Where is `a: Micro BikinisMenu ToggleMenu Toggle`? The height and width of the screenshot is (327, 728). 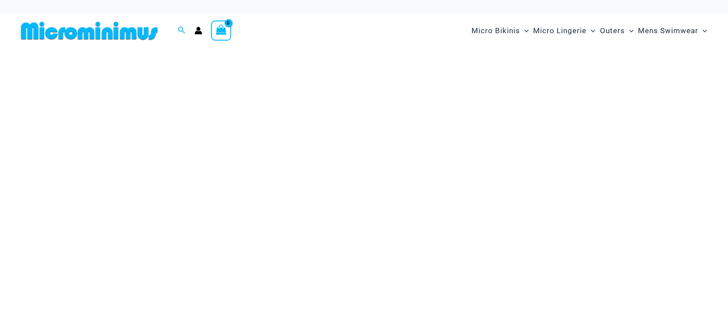 a: Micro BikinisMenu ToggleMenu Toggle is located at coordinates (500, 31).